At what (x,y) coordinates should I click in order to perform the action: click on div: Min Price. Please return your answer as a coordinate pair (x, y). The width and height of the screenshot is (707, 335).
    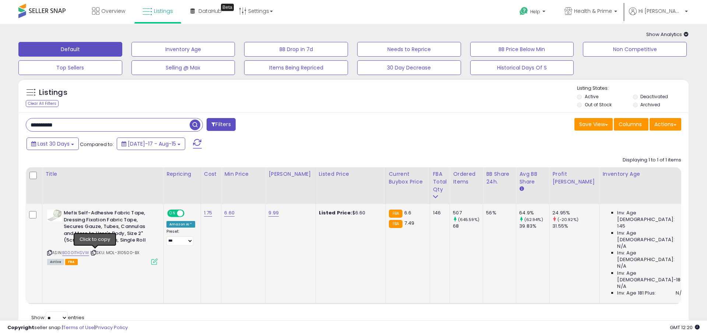
    Looking at the image, I should click on (243, 174).